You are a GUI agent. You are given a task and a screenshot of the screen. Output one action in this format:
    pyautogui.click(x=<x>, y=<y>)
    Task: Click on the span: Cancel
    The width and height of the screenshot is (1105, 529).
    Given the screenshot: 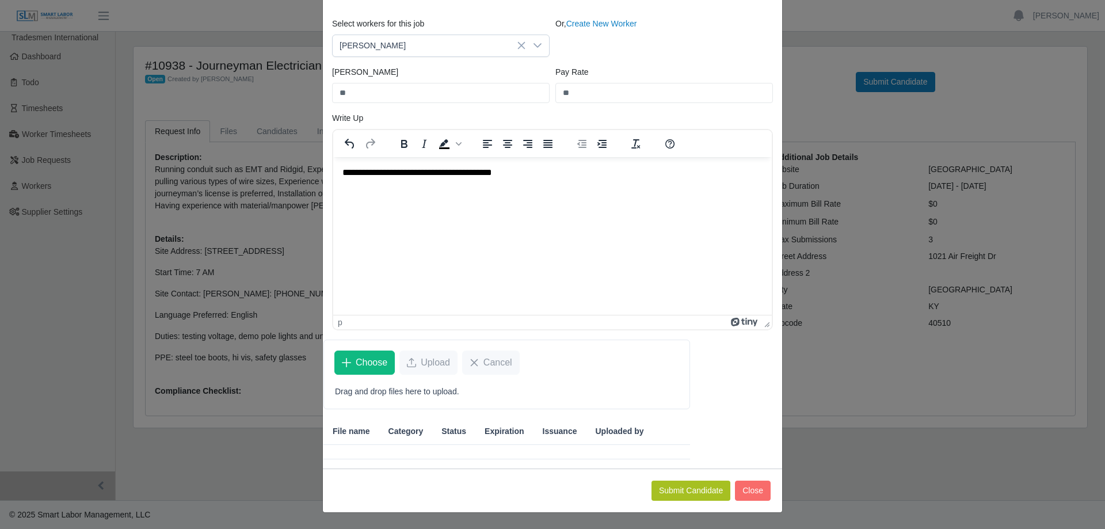 What is the action you would take?
    pyautogui.click(x=498, y=363)
    